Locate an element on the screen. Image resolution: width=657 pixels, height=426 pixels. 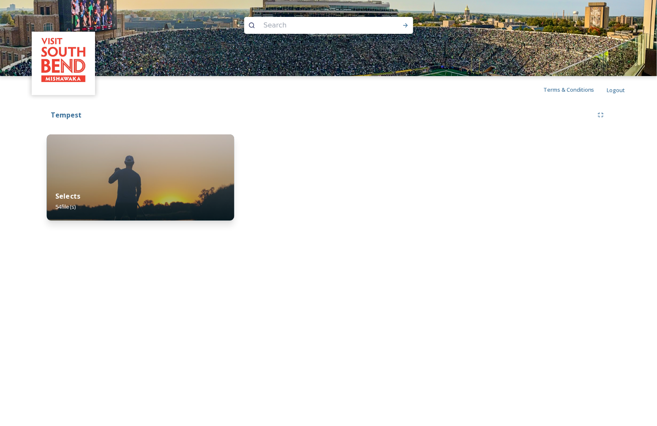
span: Logout is located at coordinates (616, 90).